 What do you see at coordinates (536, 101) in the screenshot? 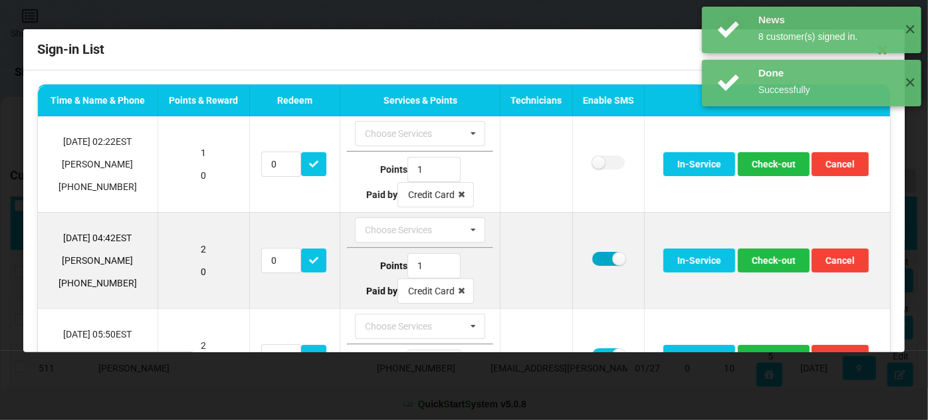
I see `th: Technicians` at bounding box center [536, 101].